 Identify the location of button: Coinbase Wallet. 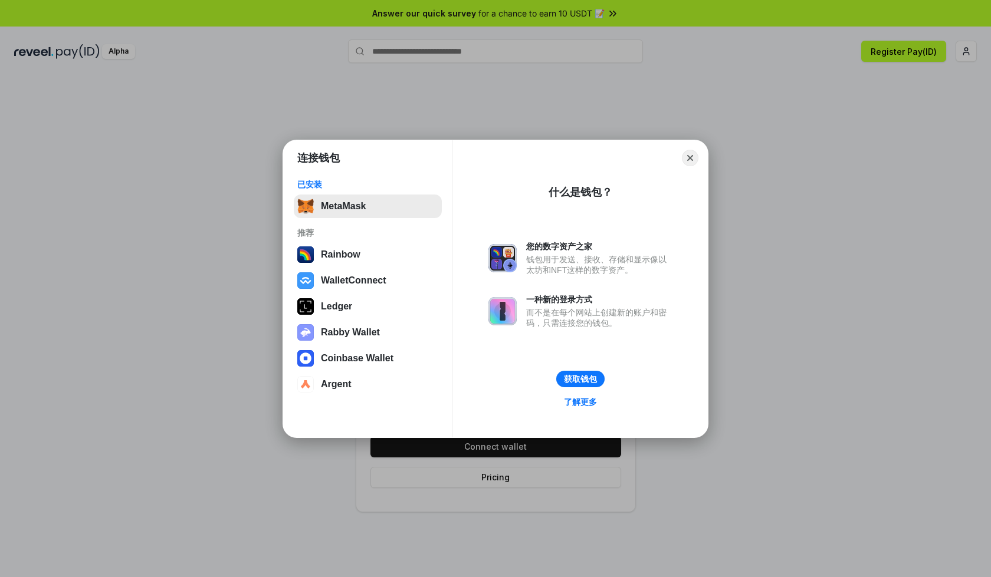
(367, 359).